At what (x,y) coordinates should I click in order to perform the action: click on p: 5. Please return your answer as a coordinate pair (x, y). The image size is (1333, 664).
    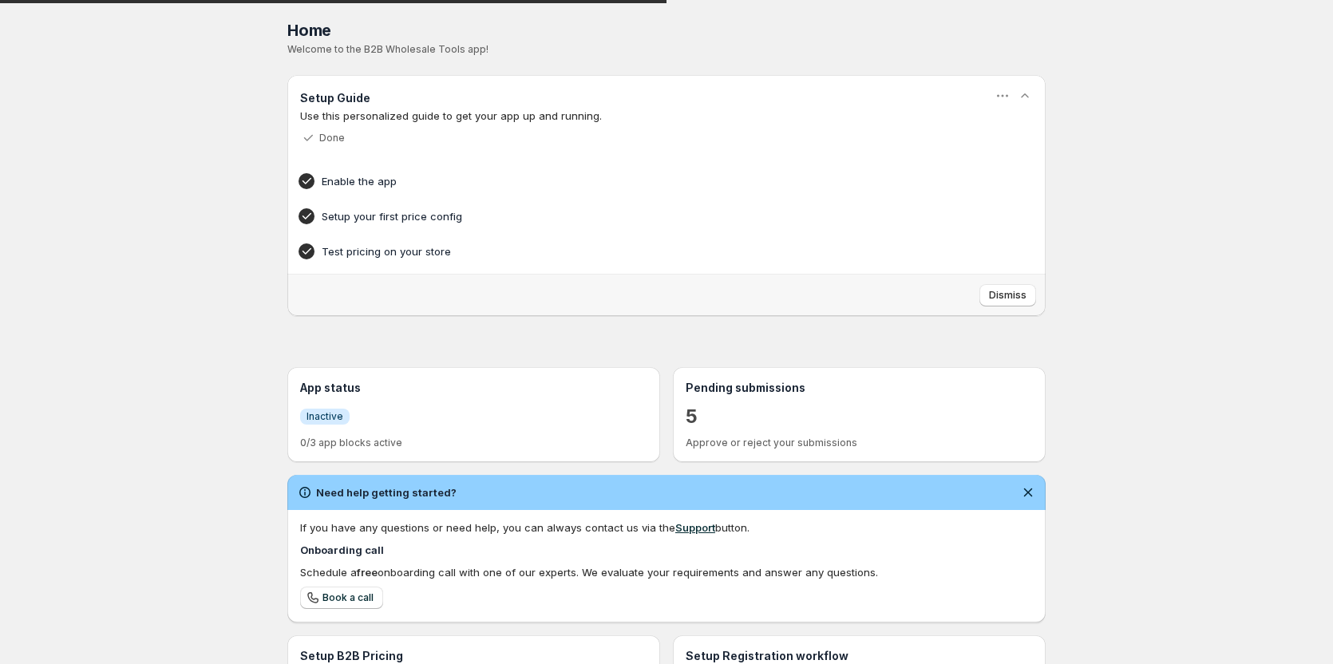
    Looking at the image, I should click on (691, 417).